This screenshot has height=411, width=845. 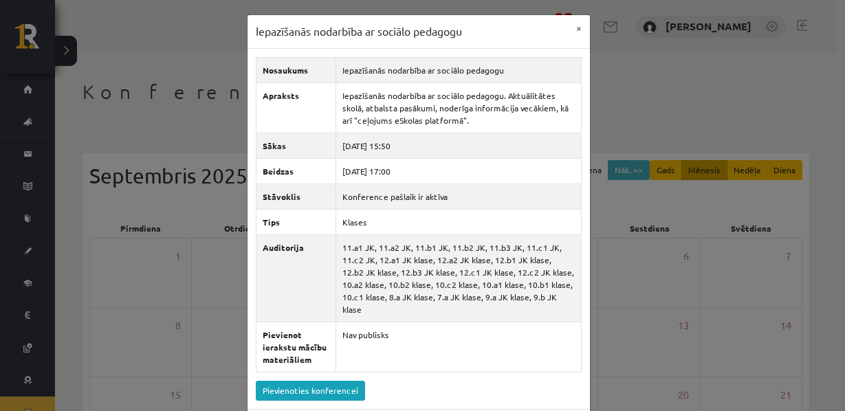 What do you see at coordinates (458, 69) in the screenshot?
I see `td: Iepazīšanās nodarbība ar sociālo pedagogu` at bounding box center [458, 69].